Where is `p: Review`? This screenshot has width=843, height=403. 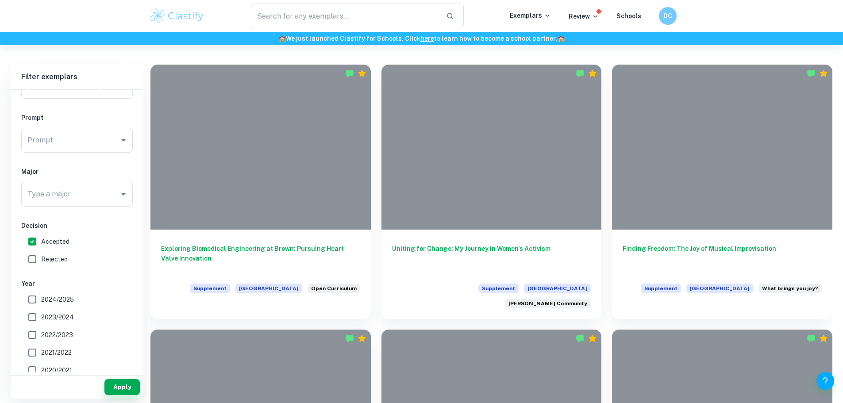 p: Review is located at coordinates (584, 16).